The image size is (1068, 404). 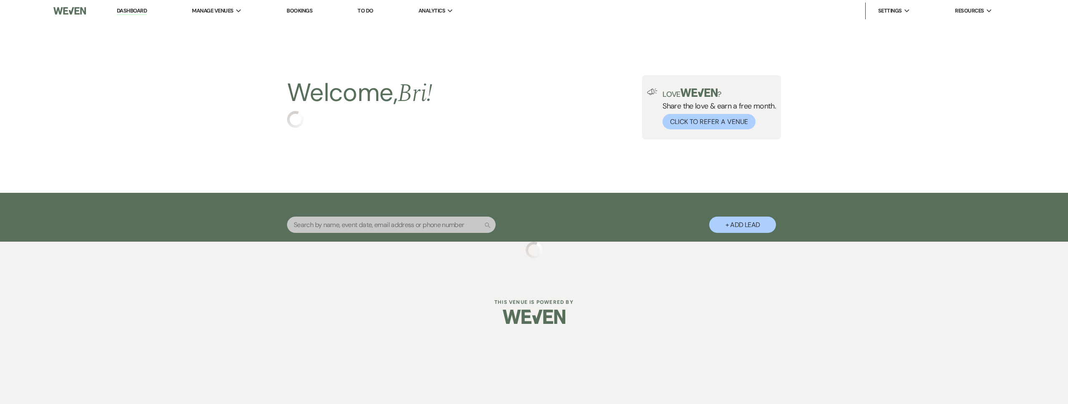 I want to click on span: Manage Venues, so click(x=212, y=11).